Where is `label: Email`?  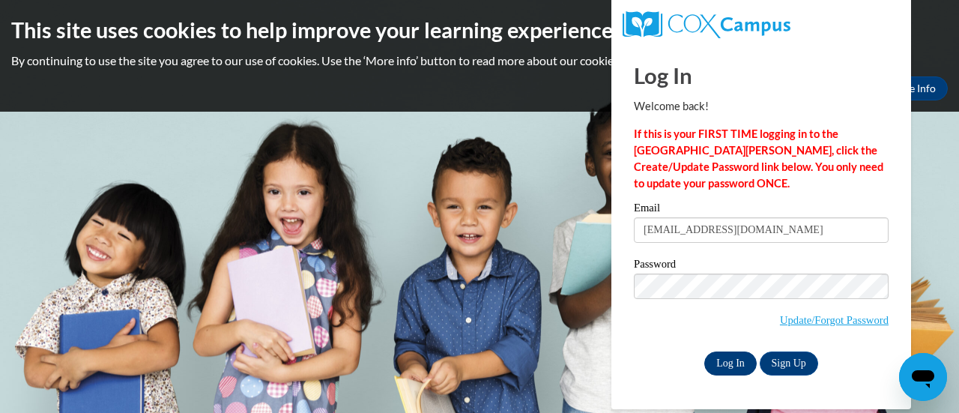
label: Email is located at coordinates (761, 210).